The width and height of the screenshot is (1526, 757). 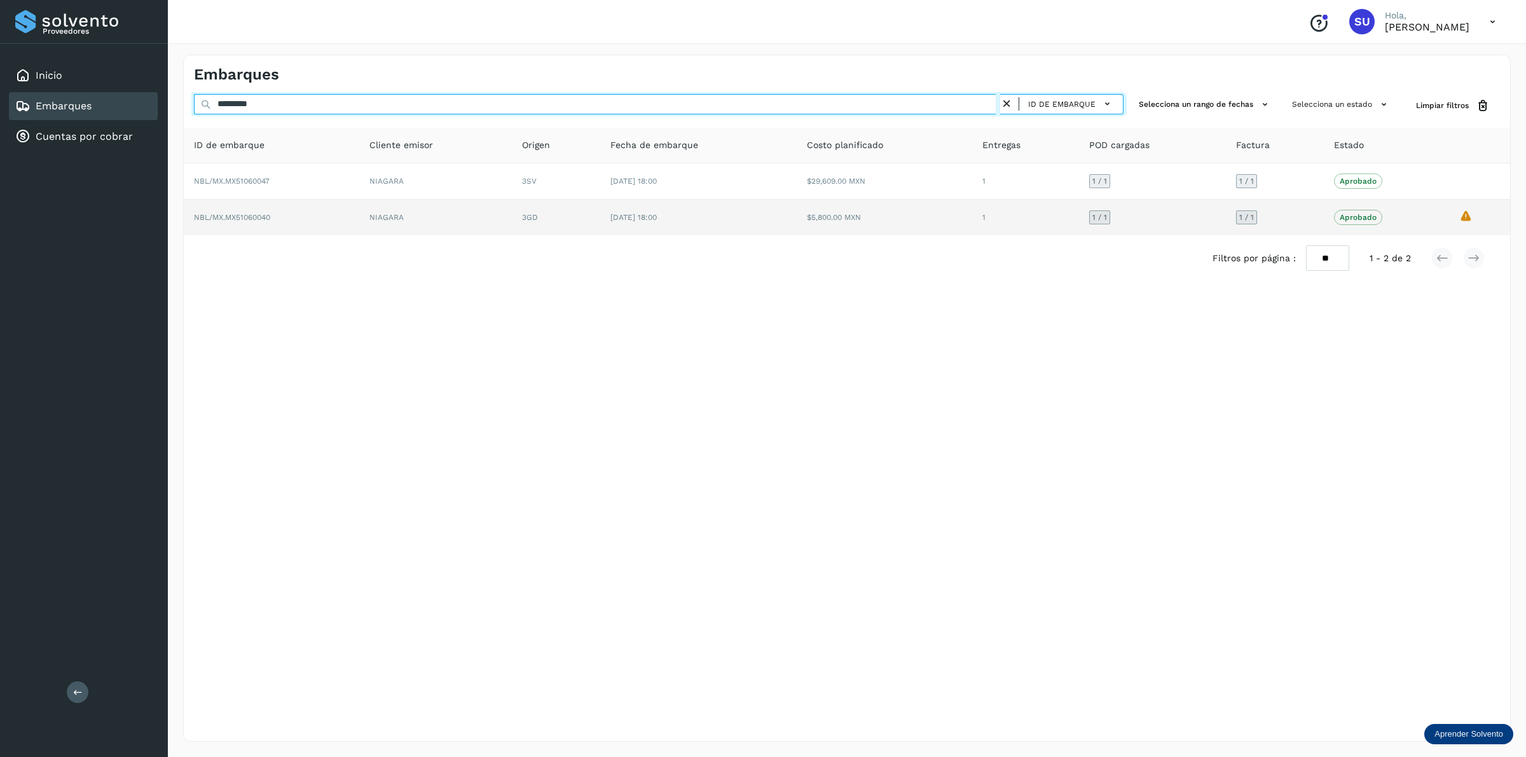 I want to click on span: Fecha de embarque, so click(x=654, y=145).